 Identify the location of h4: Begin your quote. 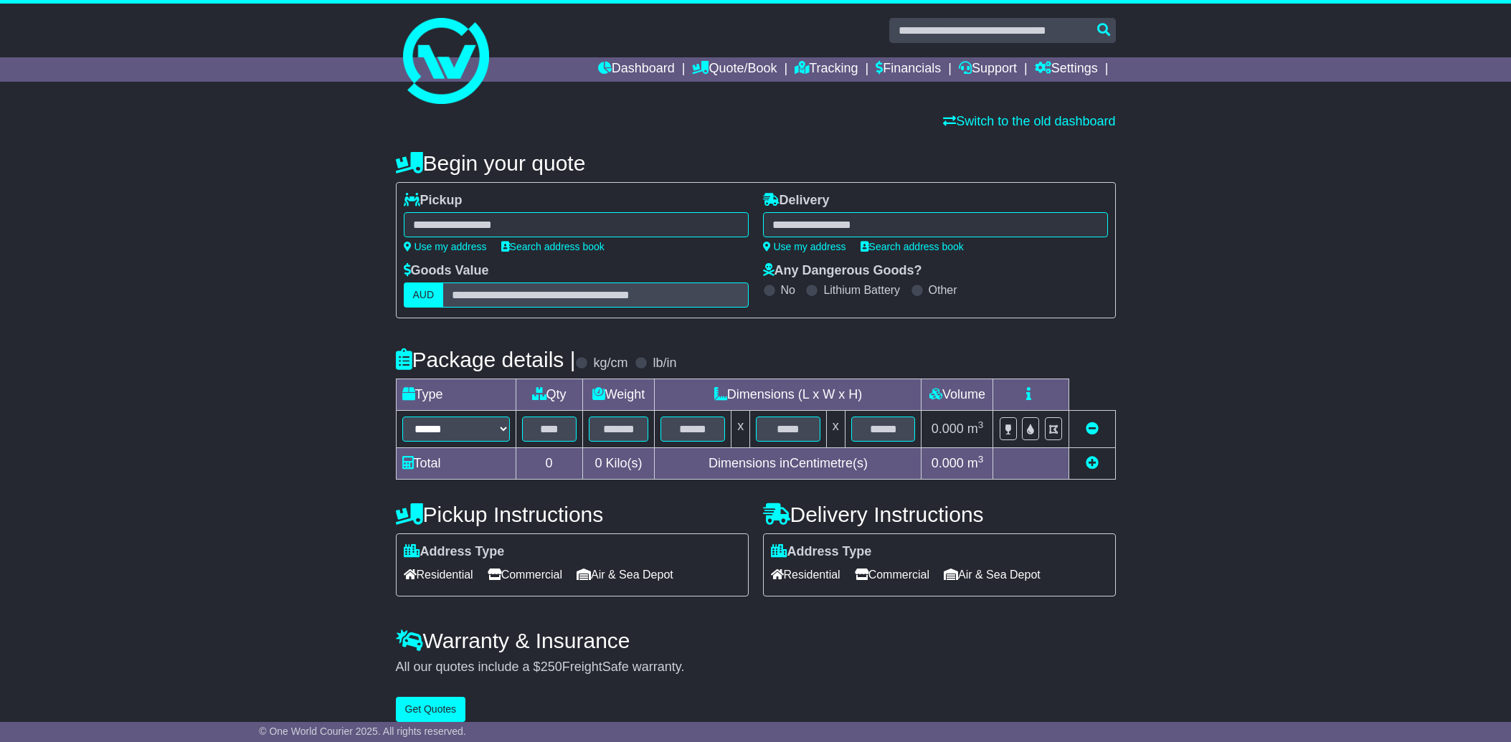
(756, 163).